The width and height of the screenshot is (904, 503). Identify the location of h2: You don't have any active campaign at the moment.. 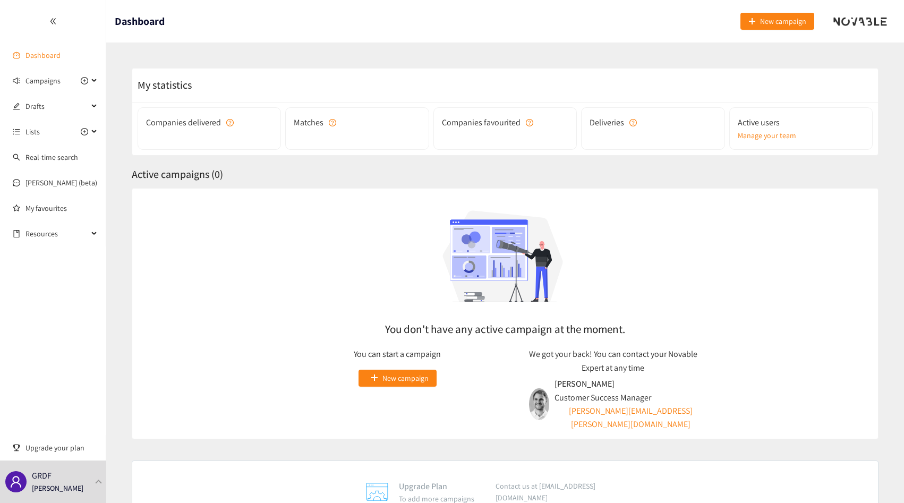
(505, 329).